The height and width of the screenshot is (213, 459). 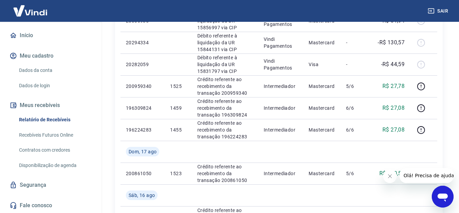 What do you see at coordinates (225, 43) in the screenshot?
I see `p: Débito referente à liquidação da UR 15844131 via CIP` at bounding box center [225, 43].